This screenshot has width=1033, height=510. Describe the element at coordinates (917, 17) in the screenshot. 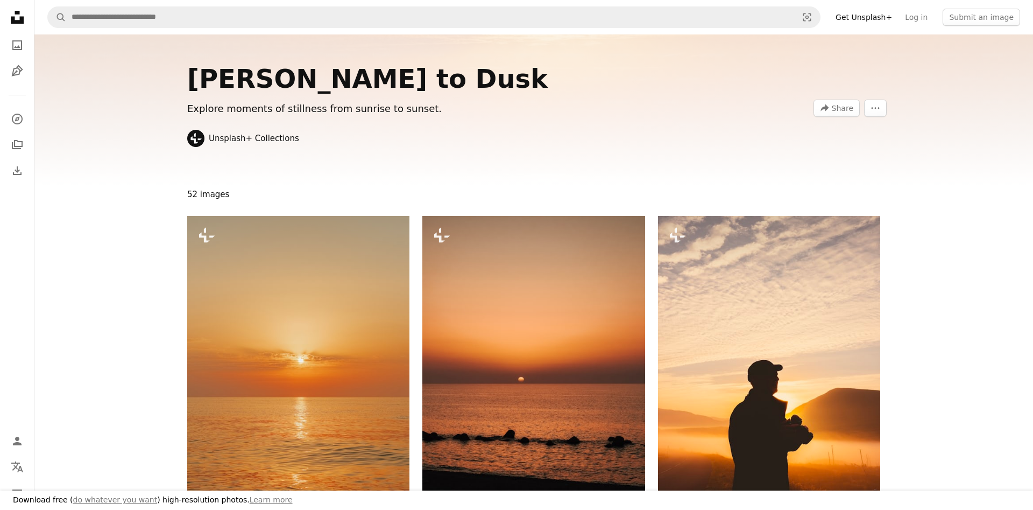

I see `a: Log in` at that location.